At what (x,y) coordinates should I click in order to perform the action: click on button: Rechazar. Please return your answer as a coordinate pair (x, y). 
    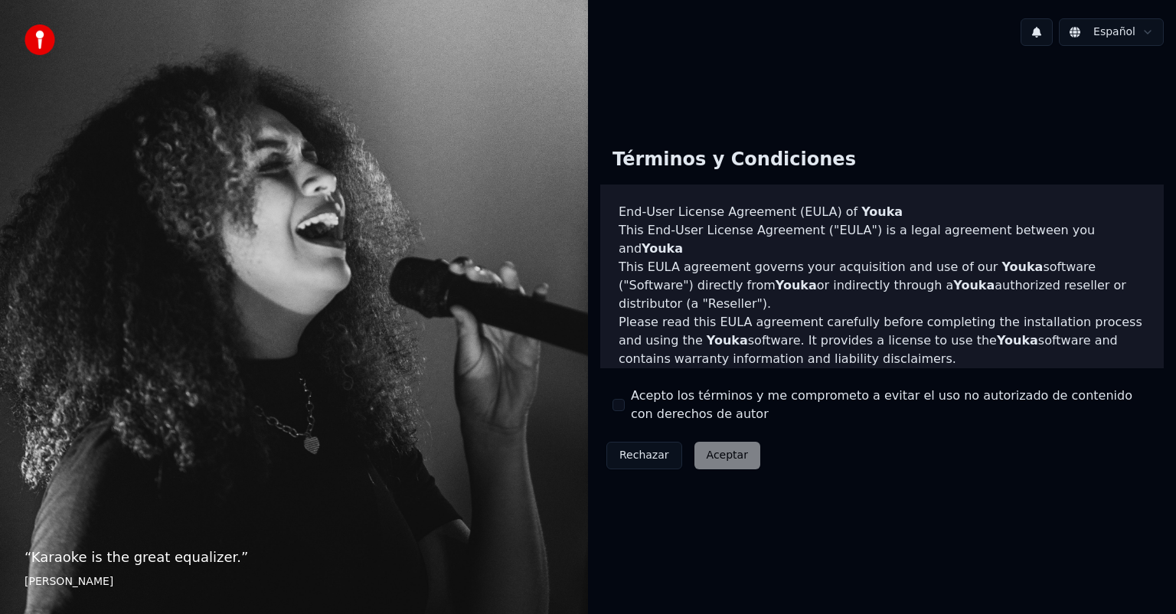
    Looking at the image, I should click on (644, 455).